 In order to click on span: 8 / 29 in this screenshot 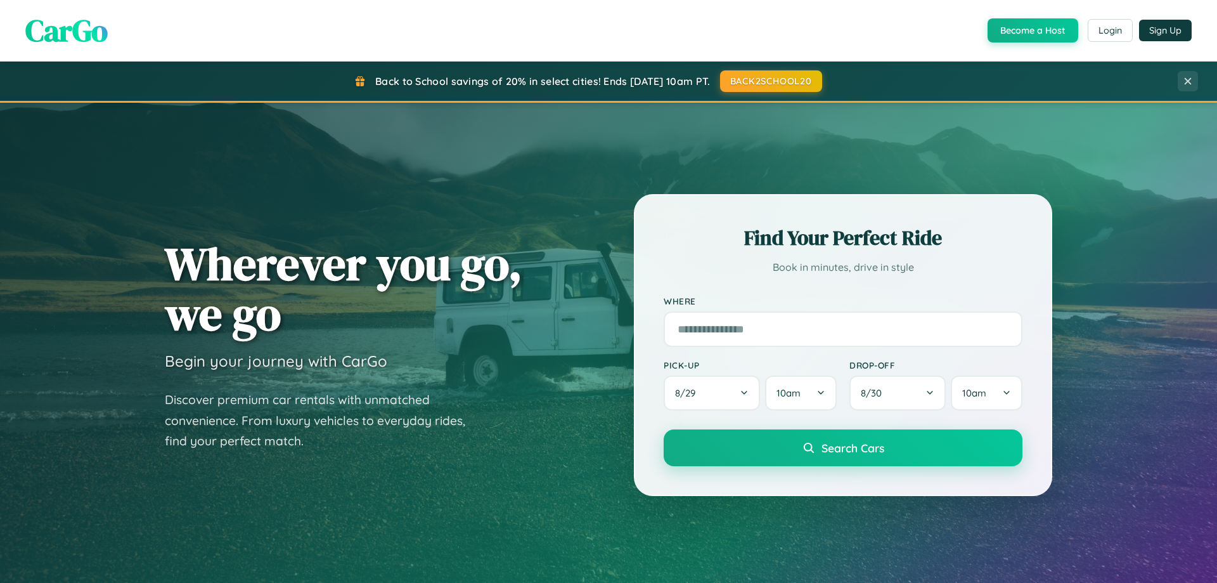, I will do `click(689, 392)`.